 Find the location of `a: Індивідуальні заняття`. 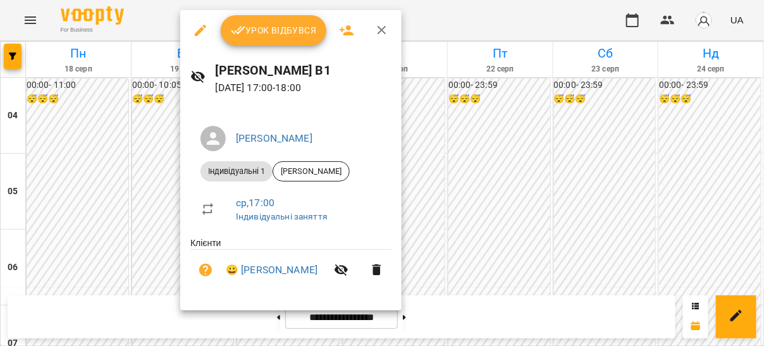

a: Індивідуальні заняття is located at coordinates (281, 216).